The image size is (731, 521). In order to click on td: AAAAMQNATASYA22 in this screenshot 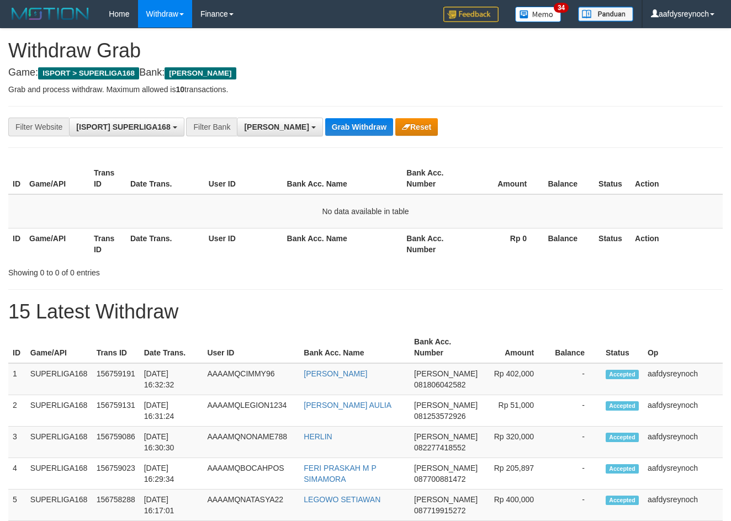, I will do `click(251, 505)`.